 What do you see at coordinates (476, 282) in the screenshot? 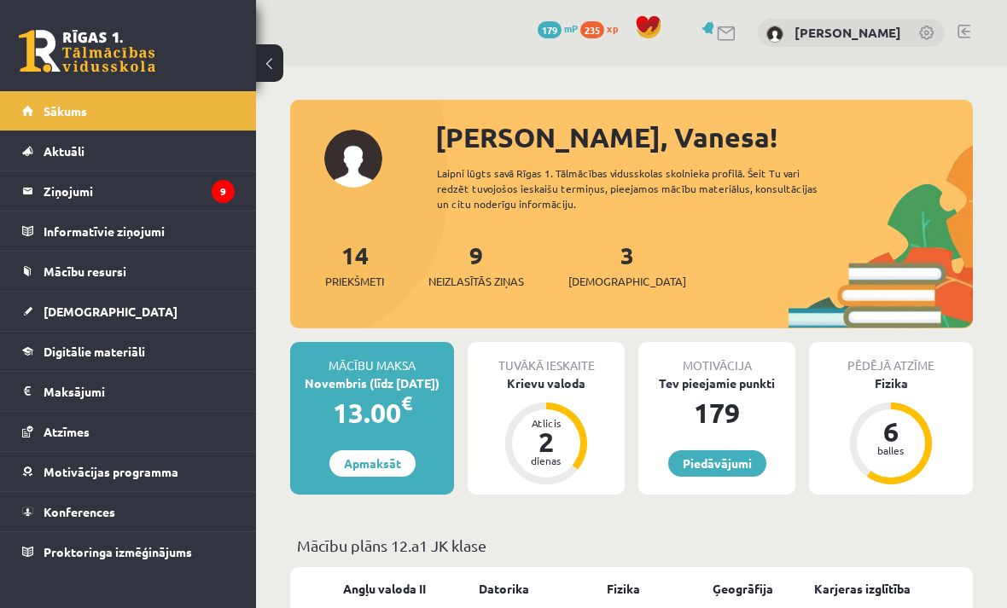
I see `span: Neizlasītās ziņas` at bounding box center [476, 282].